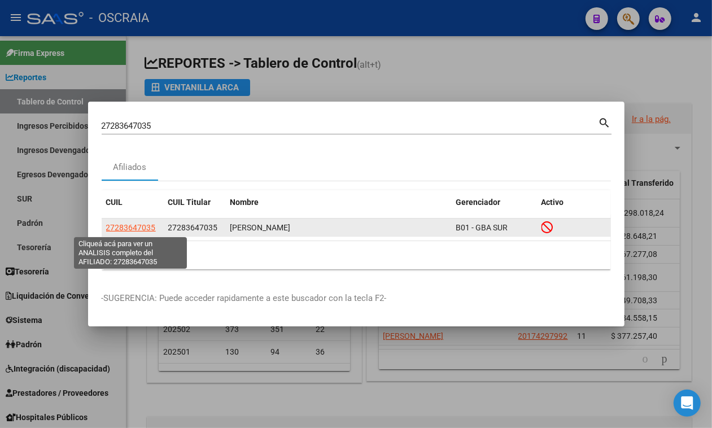  I want to click on datatable-header-cell: Gerenciador, so click(494, 202).